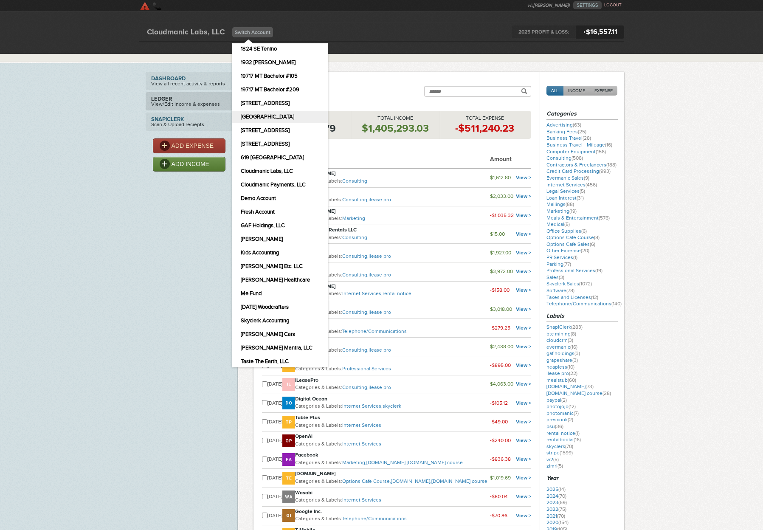  Describe the element at coordinates (557, 522) in the screenshot. I see `a: 2020` at that location.